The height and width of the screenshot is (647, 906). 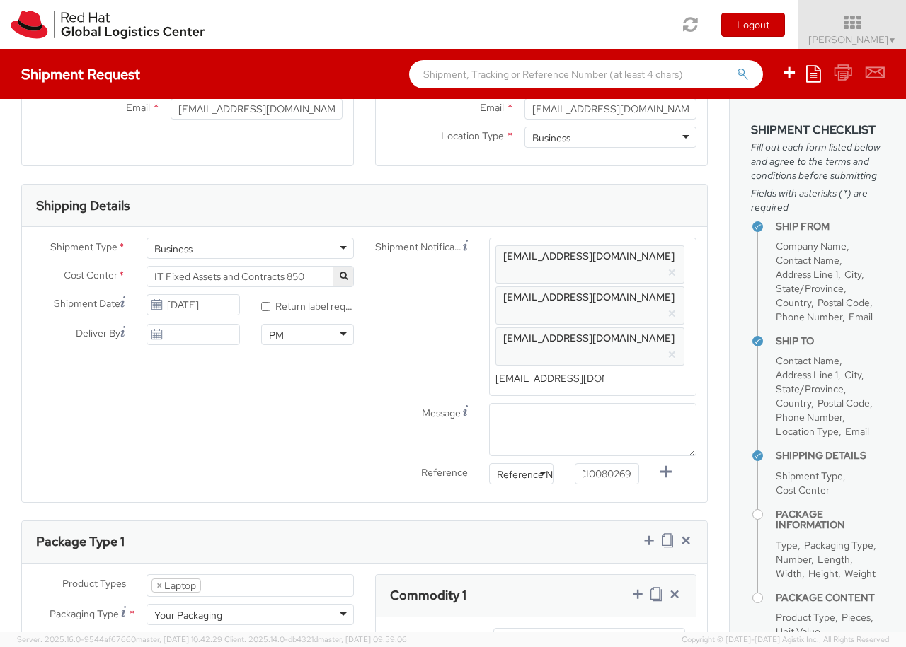 I want to click on div: PM, so click(x=276, y=335).